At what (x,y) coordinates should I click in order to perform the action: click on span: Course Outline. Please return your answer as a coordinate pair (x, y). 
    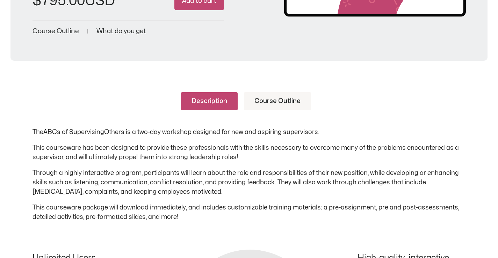
    Looking at the image, I should click on (56, 31).